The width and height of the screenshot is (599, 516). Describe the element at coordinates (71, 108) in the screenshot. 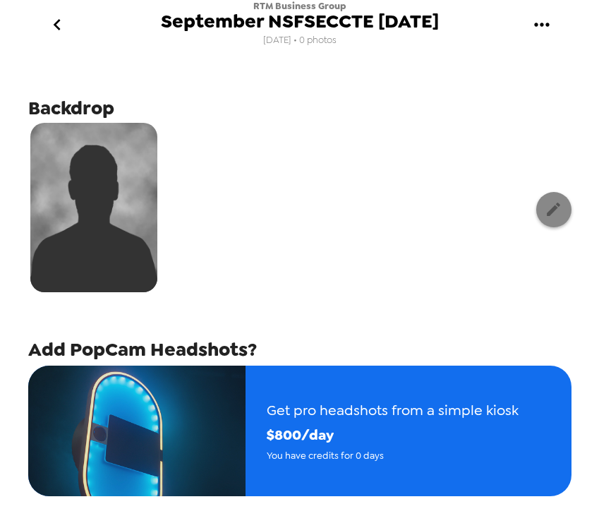

I see `span: Backdrop` at that location.